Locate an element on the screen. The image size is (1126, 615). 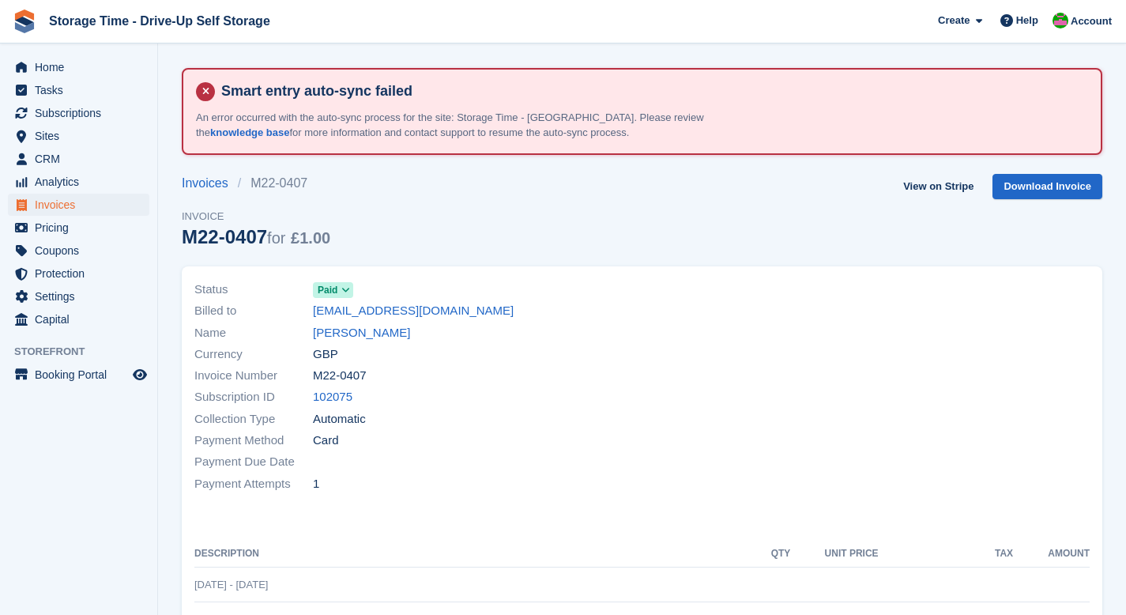
span: Tasks is located at coordinates (82, 90).